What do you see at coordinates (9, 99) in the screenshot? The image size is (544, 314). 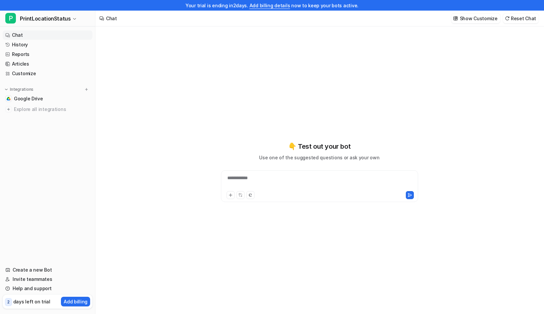 I see `img: Google Drive` at bounding box center [9, 99].